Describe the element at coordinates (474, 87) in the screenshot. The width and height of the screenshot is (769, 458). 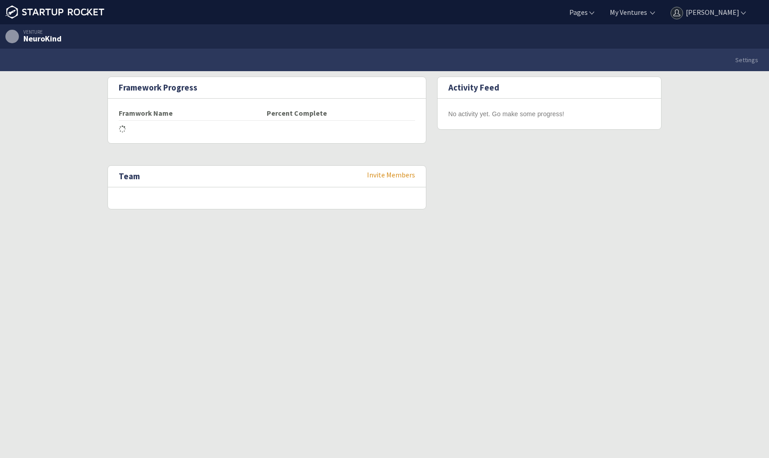
I see `h2: Activity Feed` at that location.